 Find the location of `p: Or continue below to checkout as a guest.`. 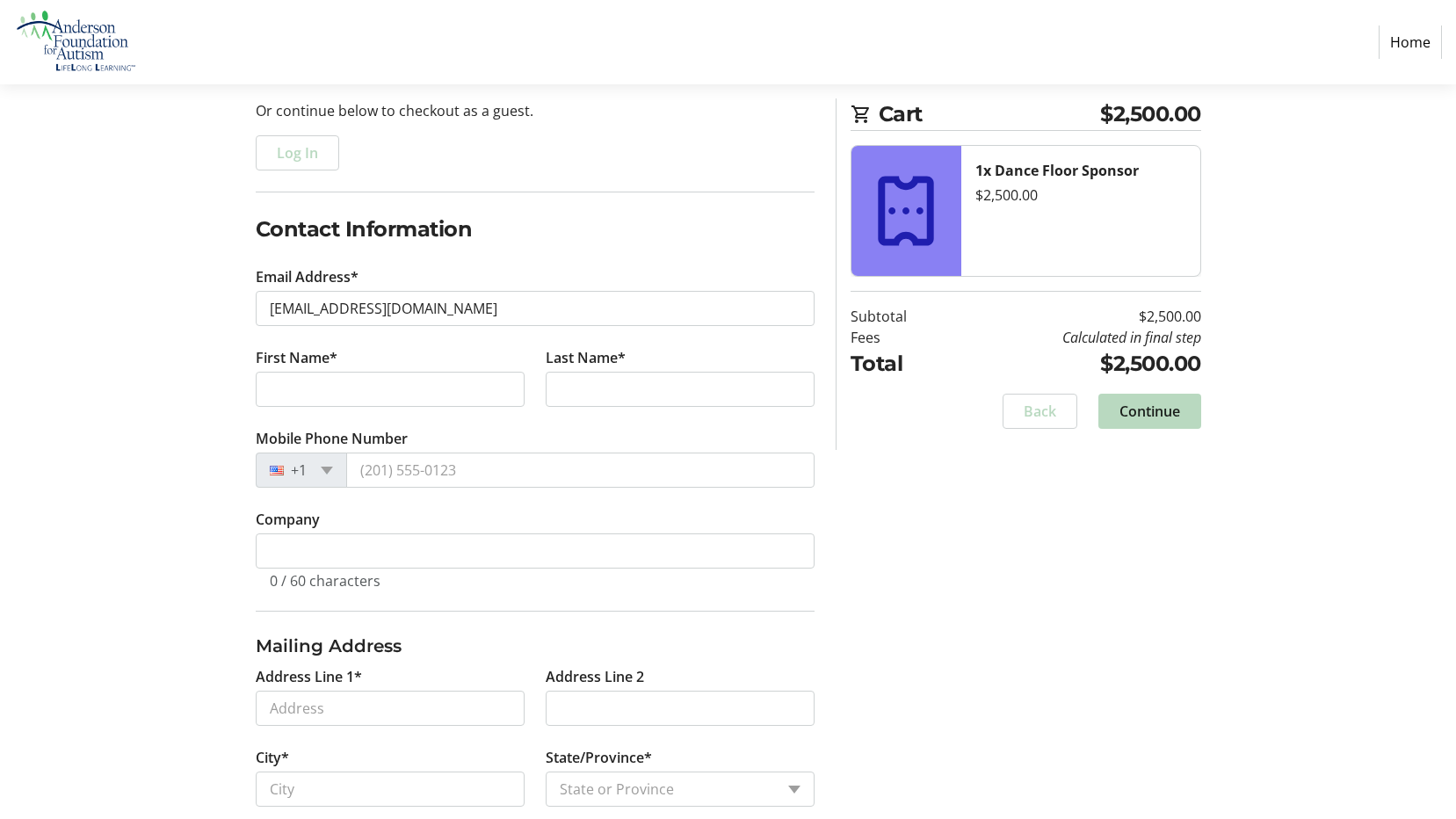

p: Or continue below to checkout as a guest. is located at coordinates (535, 110).